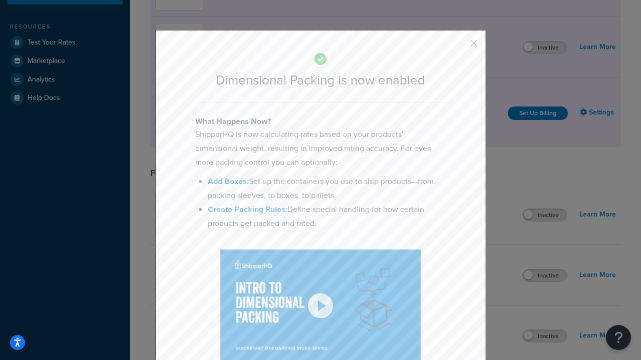 The height and width of the screenshot is (360, 641). I want to click on p: ShipperHQ is now calculating rates based on your products’ dimensional weight, resulting in impro..., so click(320, 149).